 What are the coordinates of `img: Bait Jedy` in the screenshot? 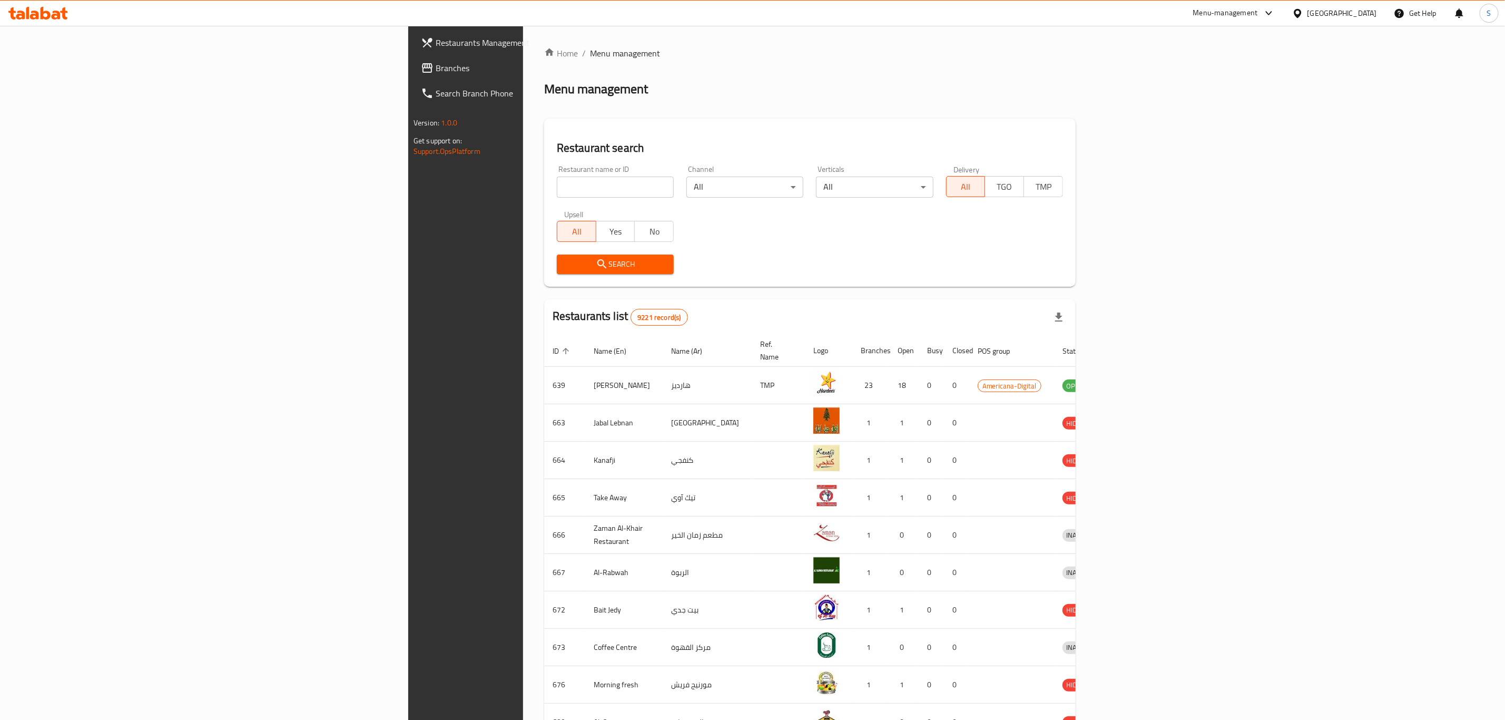 It's located at (827, 608).